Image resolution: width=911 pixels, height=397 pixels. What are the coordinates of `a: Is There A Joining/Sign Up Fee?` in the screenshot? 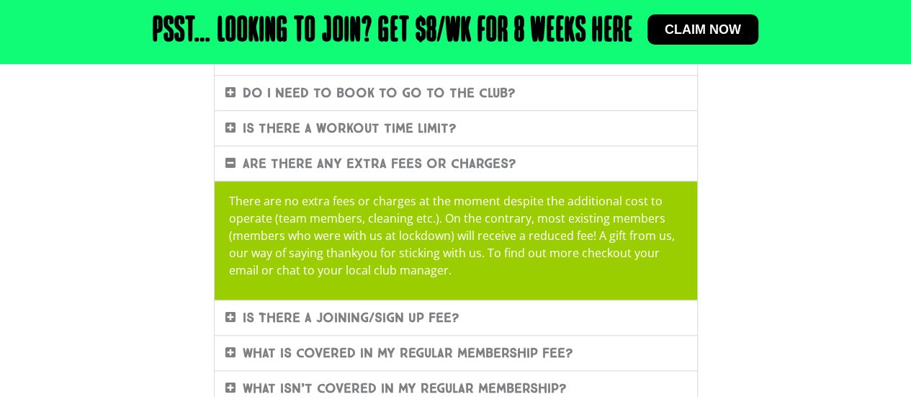 It's located at (351, 318).